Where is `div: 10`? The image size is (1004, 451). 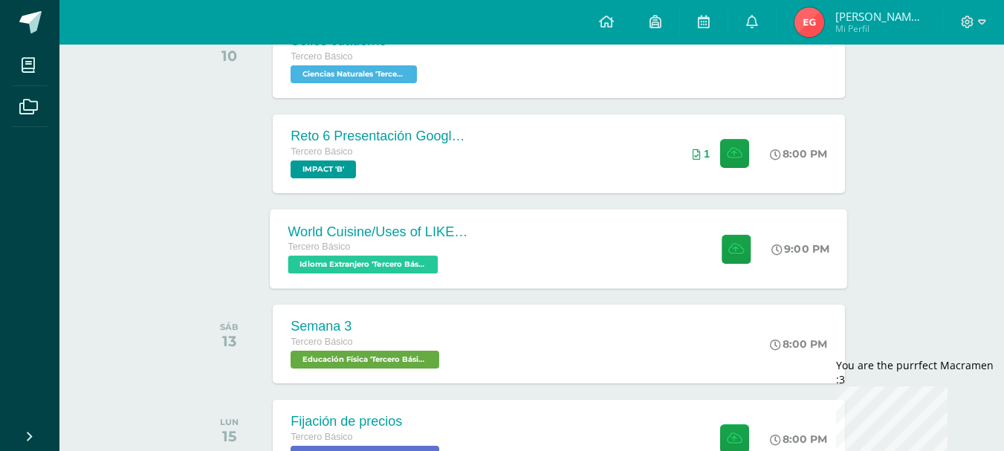 div: 10 is located at coordinates (229, 56).